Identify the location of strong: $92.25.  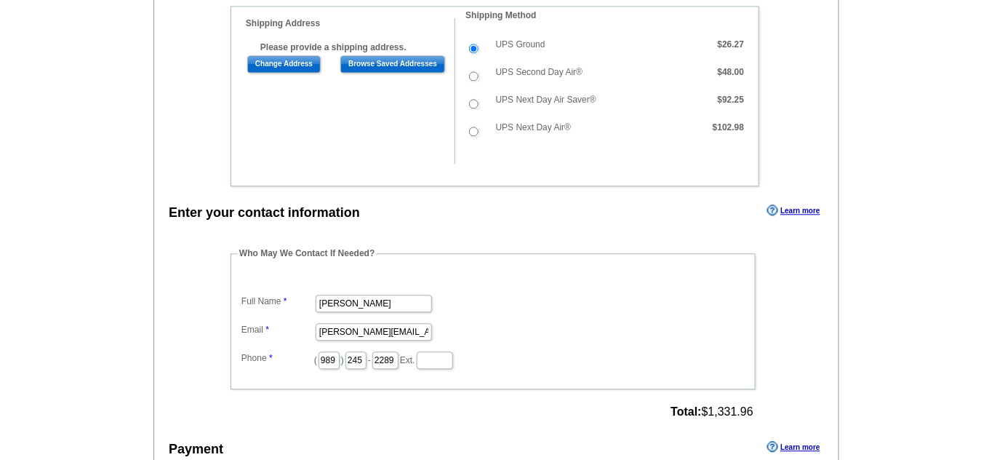
(731, 100).